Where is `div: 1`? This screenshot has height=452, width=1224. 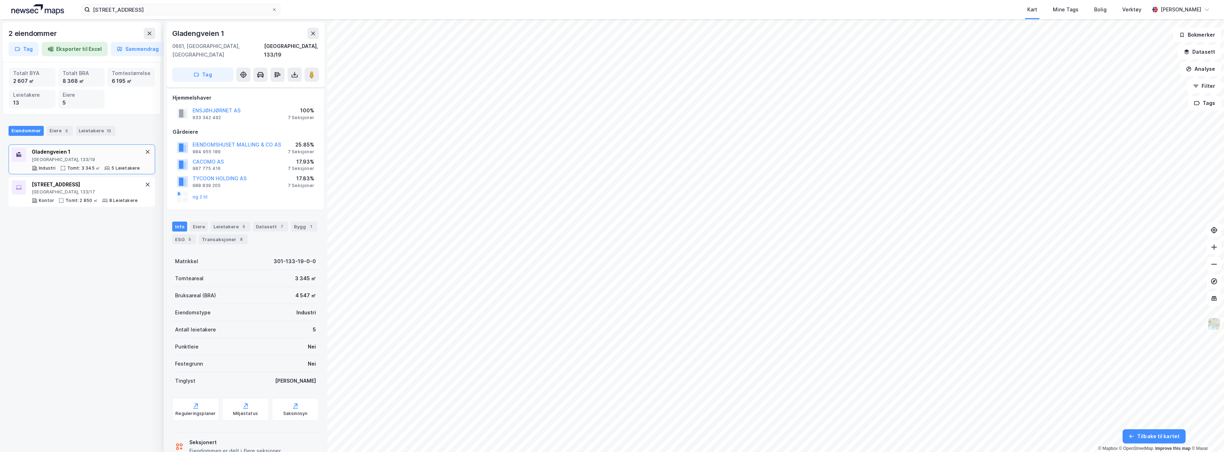 div: 1 is located at coordinates (311, 227).